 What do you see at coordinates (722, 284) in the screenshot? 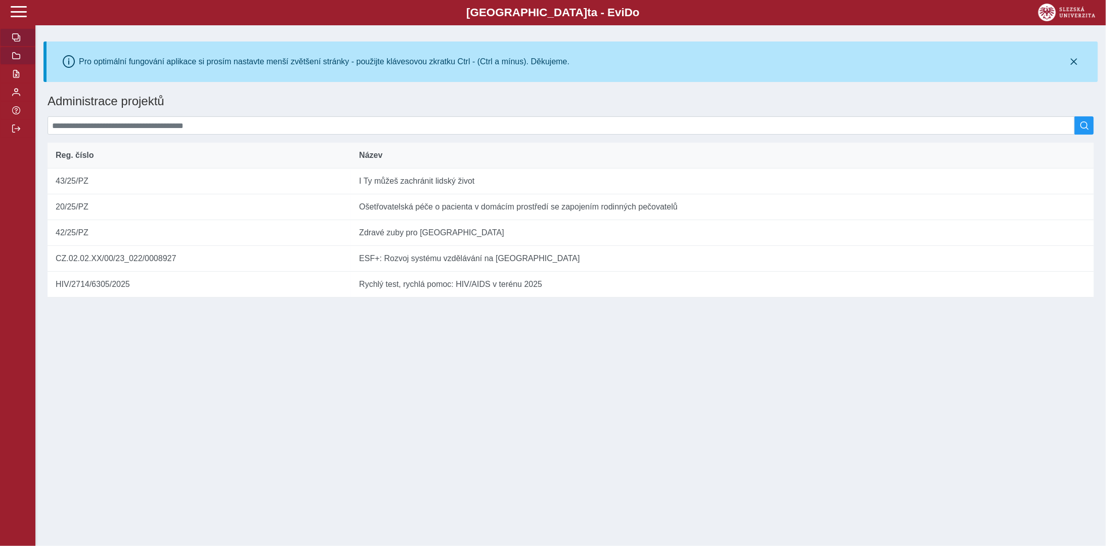
I see `td: Rychlý test, rychlá pomoc: HIV/AIDS v terénu 2025` at bounding box center [722, 284].